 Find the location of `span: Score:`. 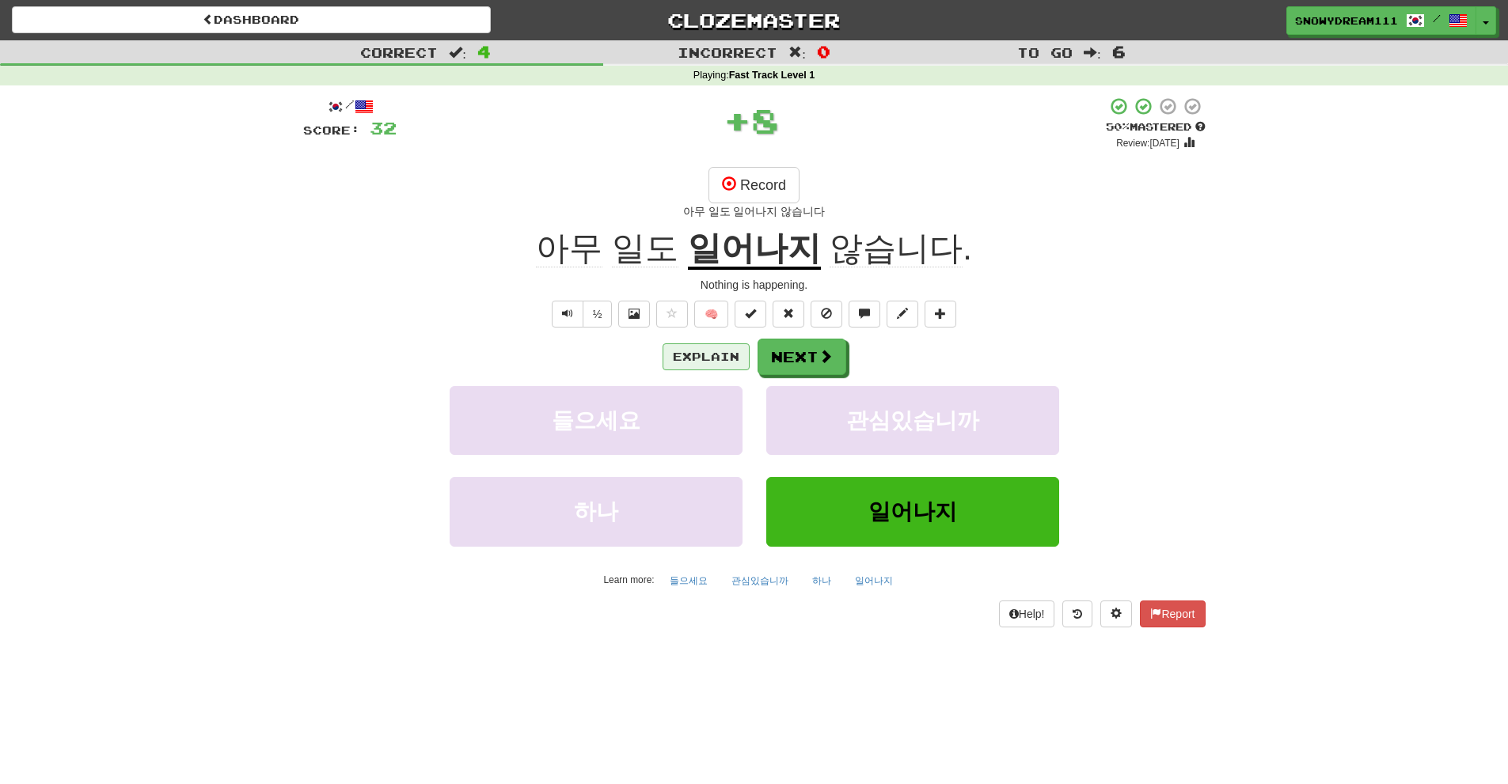

span: Score: is located at coordinates (332, 130).